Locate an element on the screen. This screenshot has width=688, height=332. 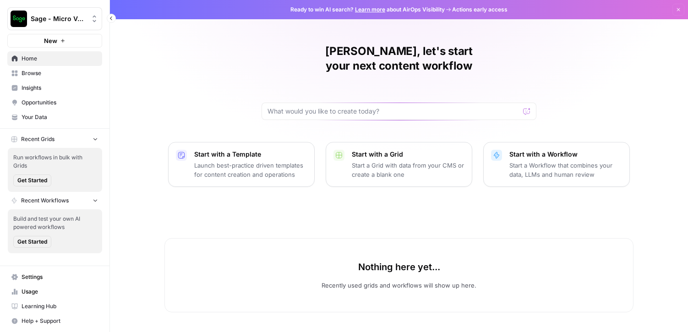
span: Your Data is located at coordinates (60, 117).